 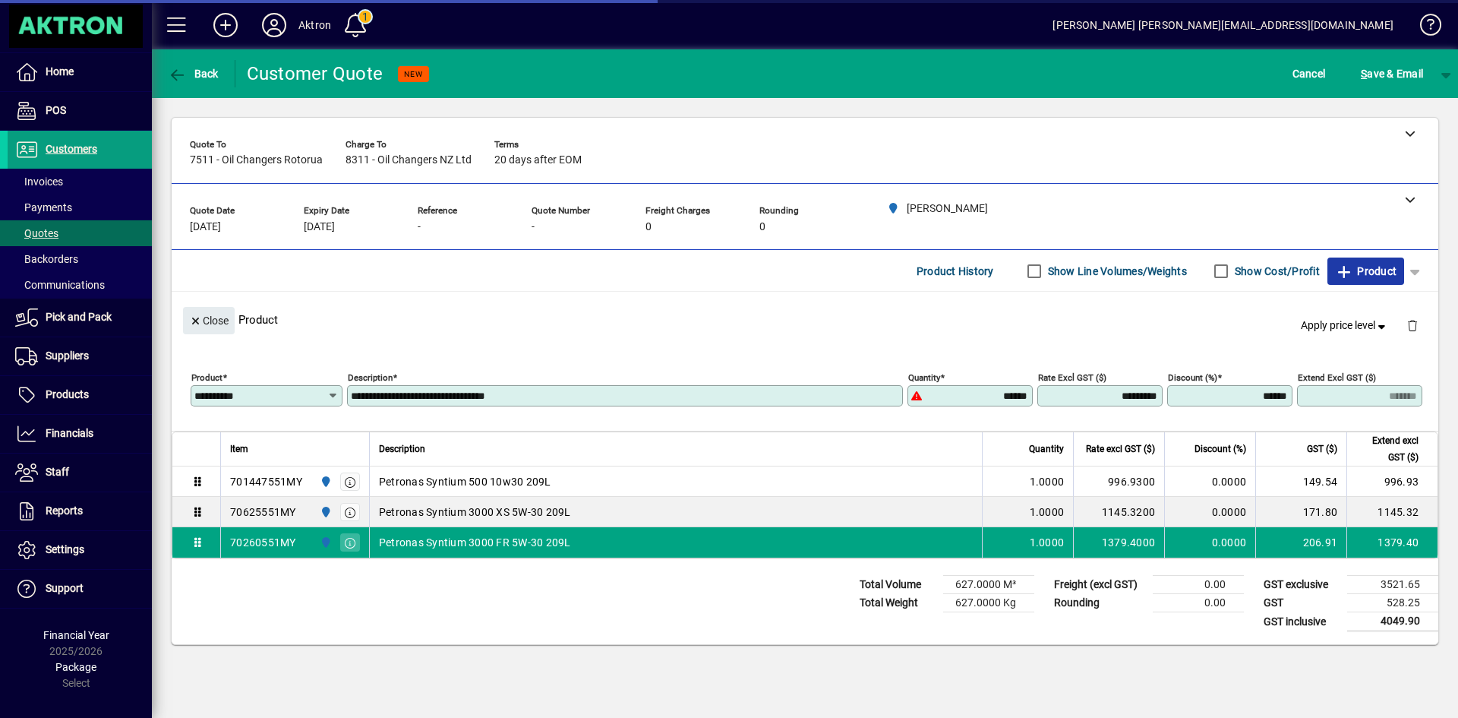 I want to click on span: 8311 - Oil Changers NZ Ltd, so click(x=408, y=160).